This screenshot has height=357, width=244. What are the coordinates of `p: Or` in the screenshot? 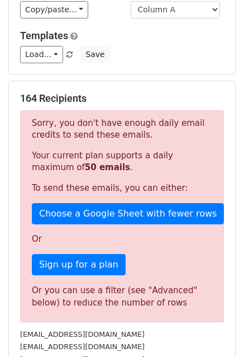 It's located at (122, 239).